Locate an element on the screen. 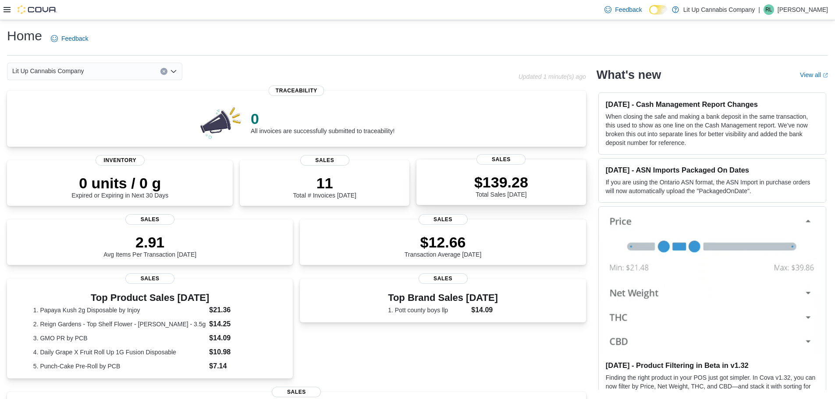 Image resolution: width=835 pixels, height=399 pixels. dt: 5. Punch-Cake Pre-Roll by PCB is located at coordinates (119, 366).